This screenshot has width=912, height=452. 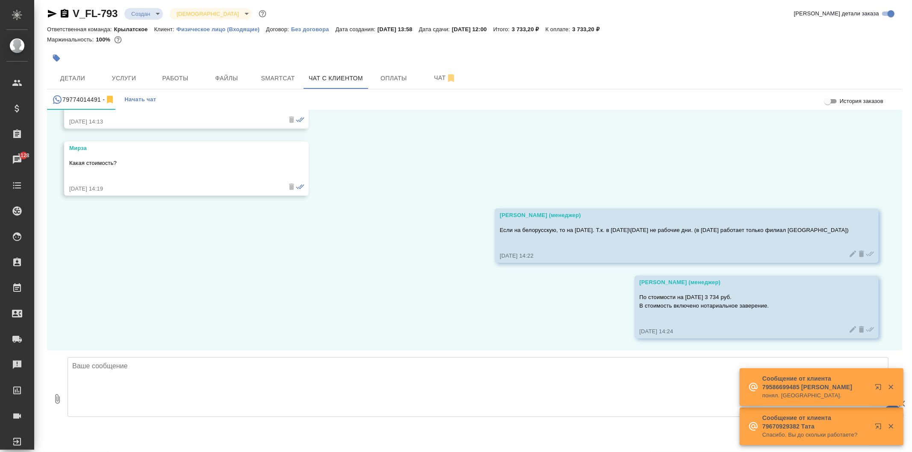 I want to click on p: Договор:, so click(x=278, y=29).